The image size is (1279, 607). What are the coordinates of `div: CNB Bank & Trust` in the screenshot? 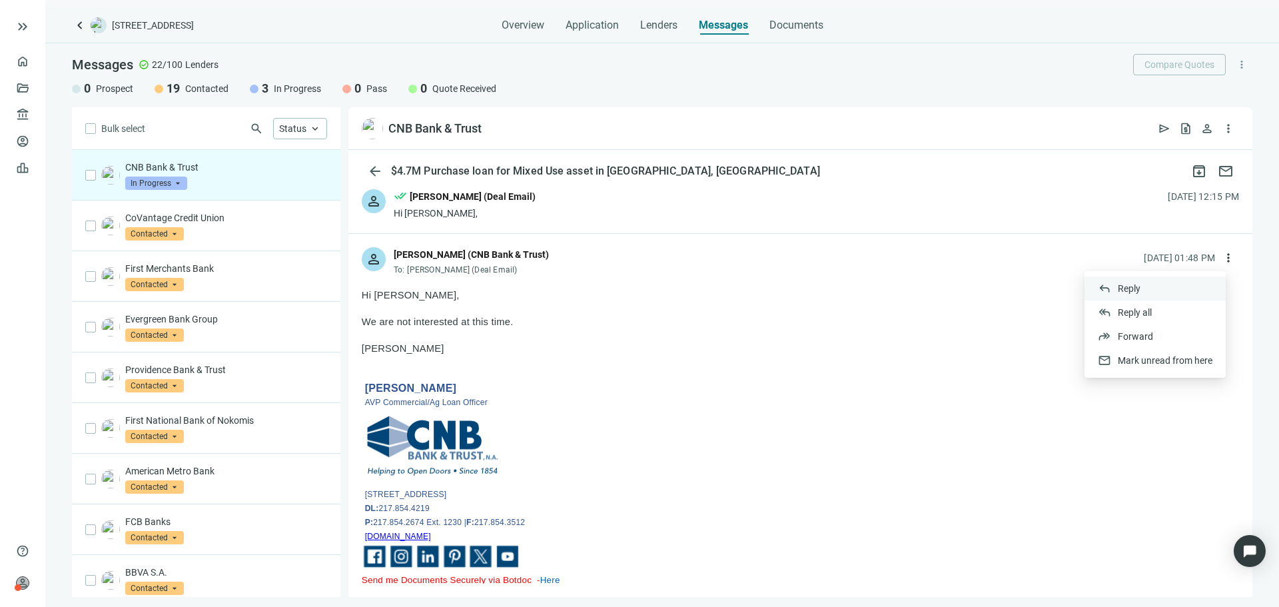 It's located at (435, 129).